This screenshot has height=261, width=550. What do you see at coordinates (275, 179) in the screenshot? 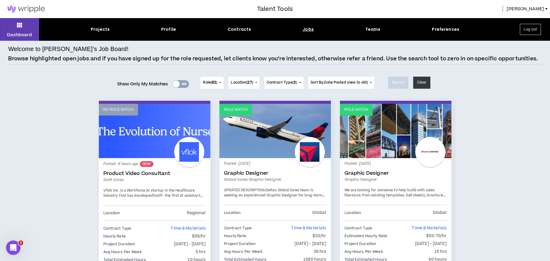
I see `a: Global Sales Graphic Designer` at bounding box center [275, 179].